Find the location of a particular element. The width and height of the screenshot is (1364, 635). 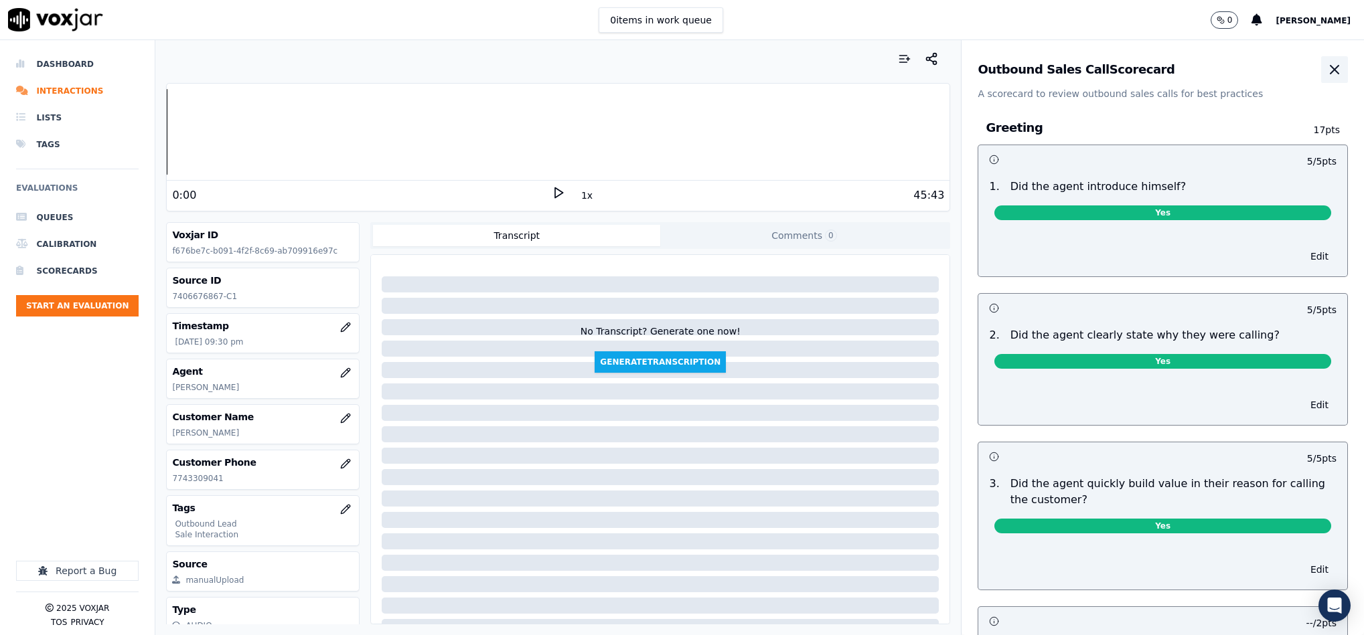

a: Dashboard is located at coordinates (77, 64).